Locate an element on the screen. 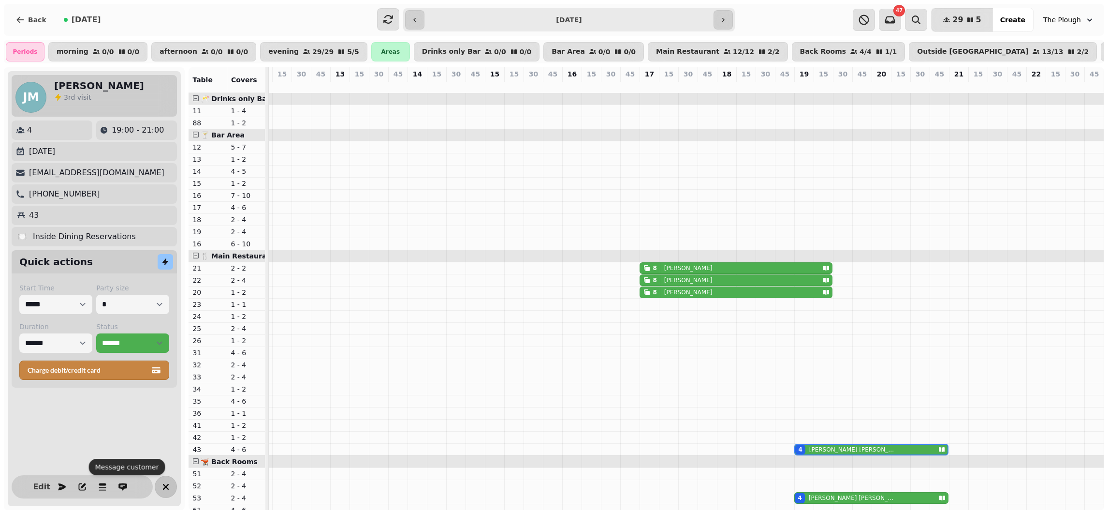 This screenshot has height=514, width=1108. p: Drinks only Bar is located at coordinates (451, 52).